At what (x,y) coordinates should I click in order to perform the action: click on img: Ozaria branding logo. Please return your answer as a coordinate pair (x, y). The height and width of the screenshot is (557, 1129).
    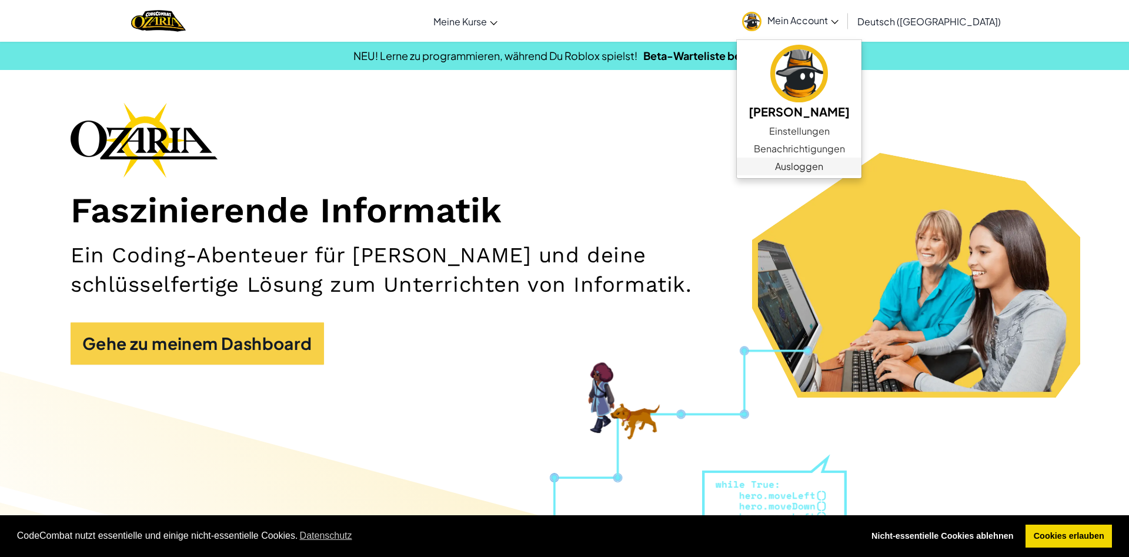
    Looking at the image, I should click on (144, 140).